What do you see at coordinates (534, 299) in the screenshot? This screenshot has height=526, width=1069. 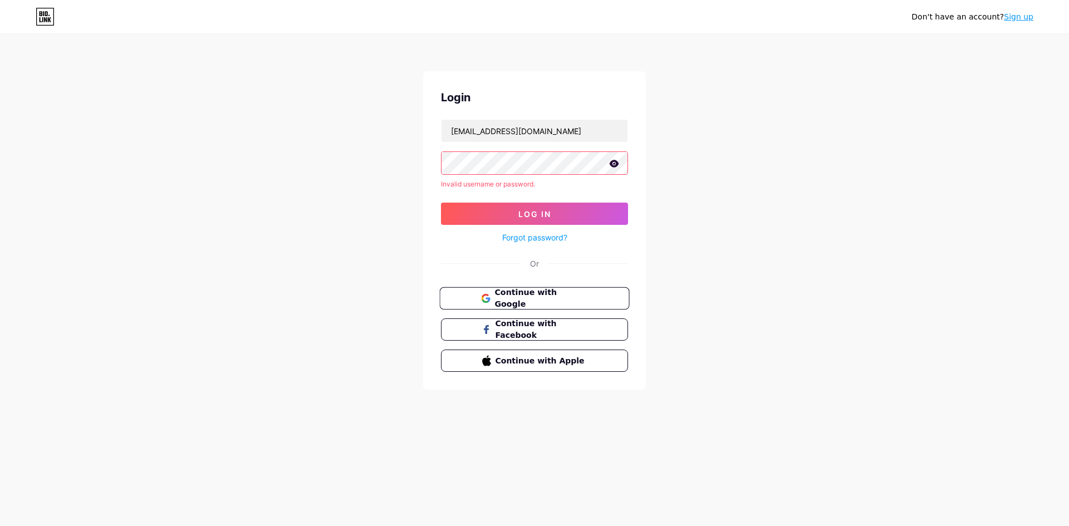 I see `button: Continue with Google` at bounding box center [534, 299].